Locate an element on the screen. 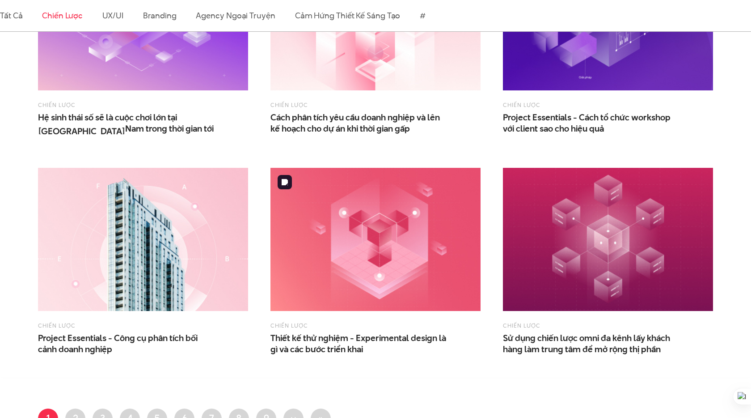  span: gì và các bước triển khai is located at coordinates (317, 349).